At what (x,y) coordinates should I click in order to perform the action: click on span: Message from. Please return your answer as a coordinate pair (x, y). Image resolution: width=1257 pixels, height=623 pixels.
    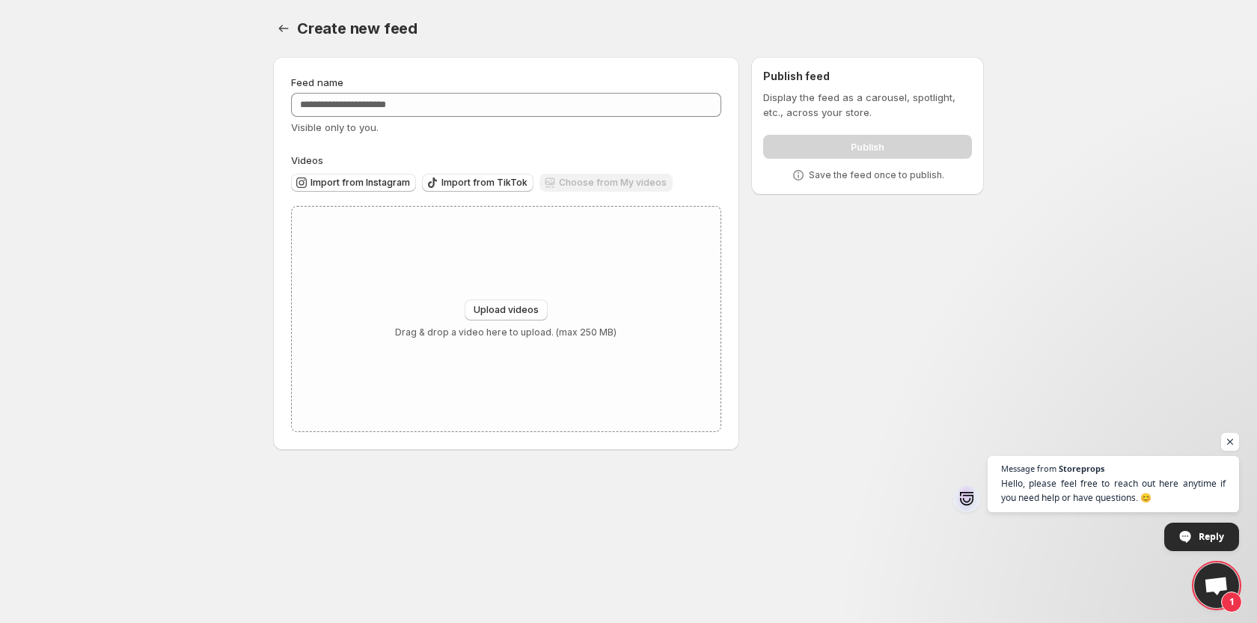
    Looking at the image, I should click on (1029, 468).